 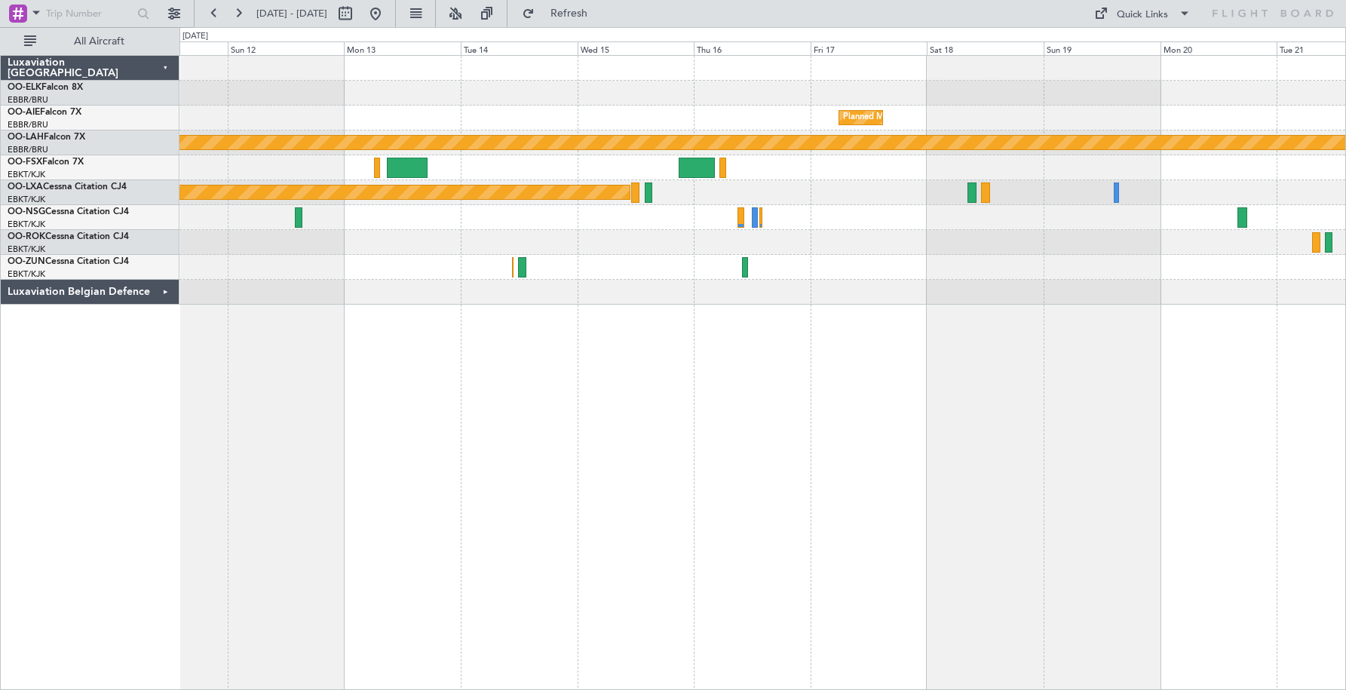 I want to click on input: Trip Number, so click(x=89, y=14).